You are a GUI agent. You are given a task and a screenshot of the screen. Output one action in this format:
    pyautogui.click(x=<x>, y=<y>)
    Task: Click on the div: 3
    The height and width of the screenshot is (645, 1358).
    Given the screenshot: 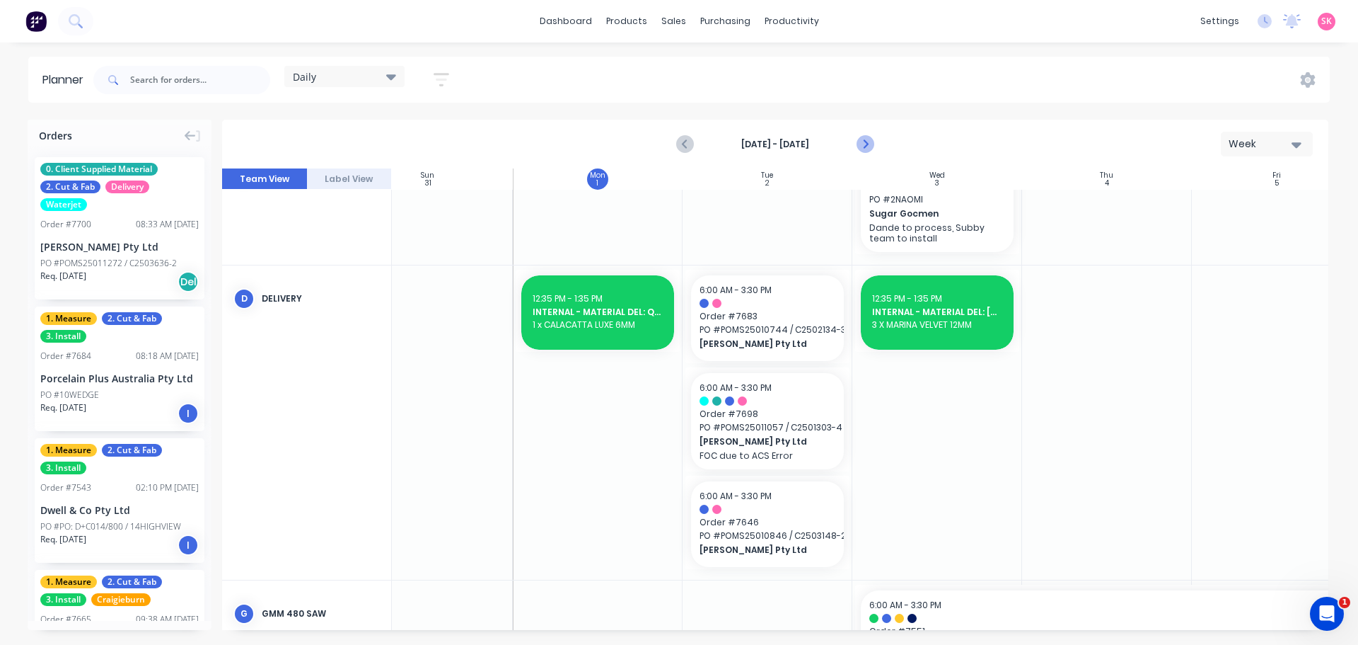 What is the action you would take?
    pyautogui.click(x=937, y=183)
    